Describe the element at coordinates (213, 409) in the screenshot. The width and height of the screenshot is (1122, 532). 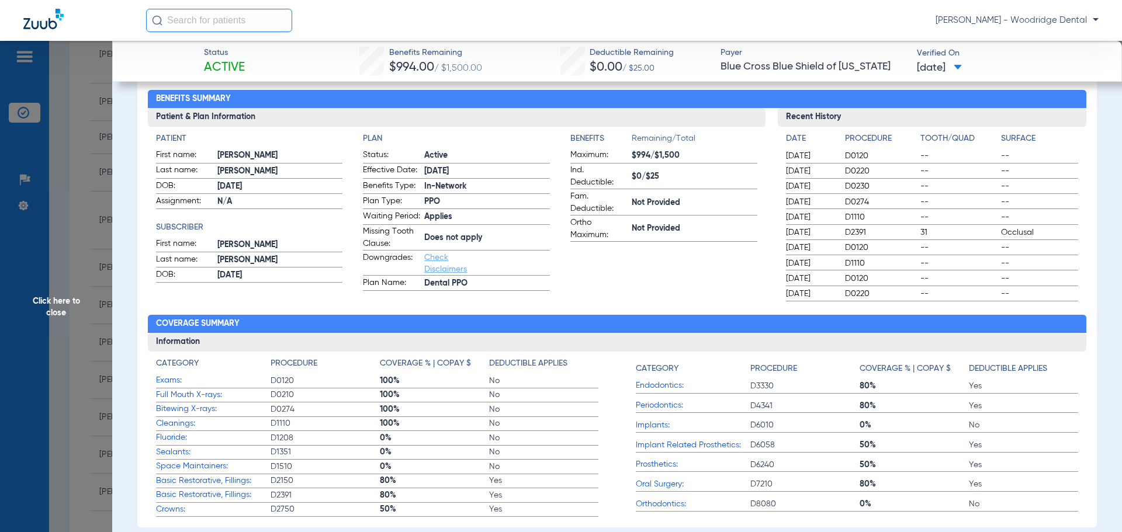
I see `span: Bitewing X-rays:` at that location.